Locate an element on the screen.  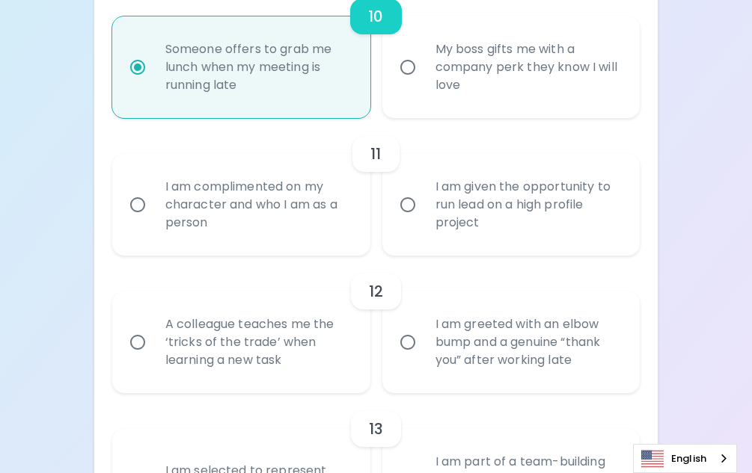
div: I am greeted with an elbow bump and a genuine “thank you” after working late is located at coordinates (527, 343).